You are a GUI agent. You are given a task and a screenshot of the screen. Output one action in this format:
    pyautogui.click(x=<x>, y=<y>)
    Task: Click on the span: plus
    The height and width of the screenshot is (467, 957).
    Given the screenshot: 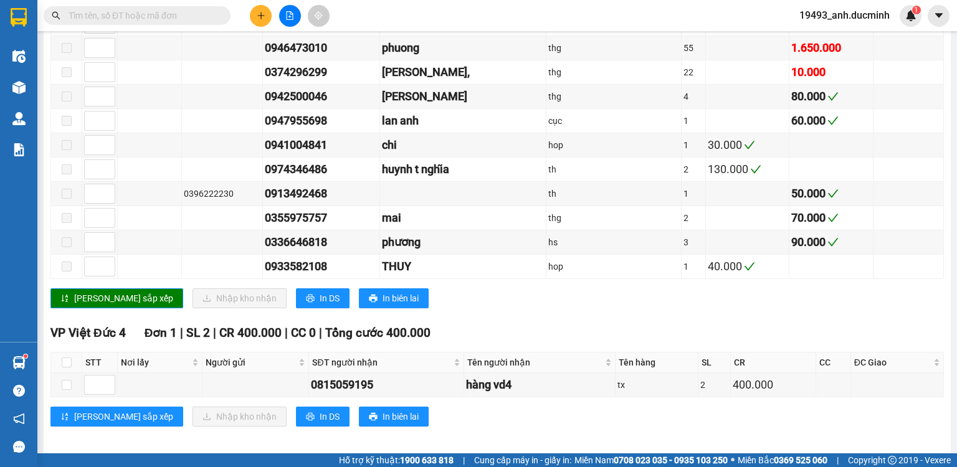 What is the action you would take?
    pyautogui.click(x=261, y=16)
    